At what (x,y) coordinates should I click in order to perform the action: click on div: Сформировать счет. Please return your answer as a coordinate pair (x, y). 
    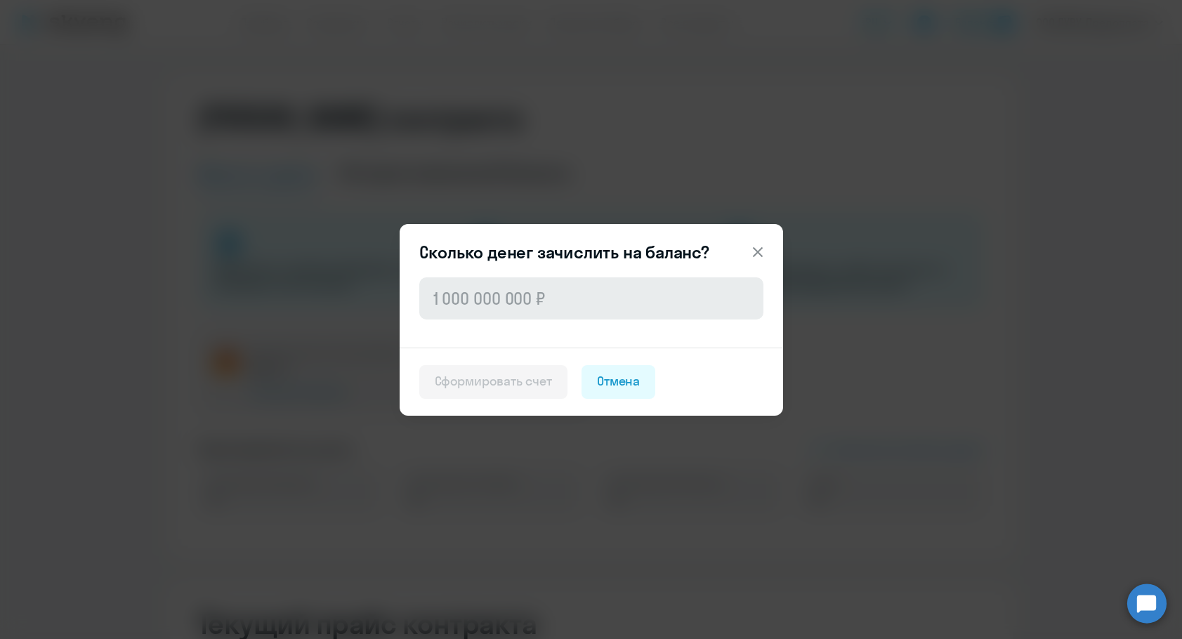
    Looking at the image, I should click on (493, 381).